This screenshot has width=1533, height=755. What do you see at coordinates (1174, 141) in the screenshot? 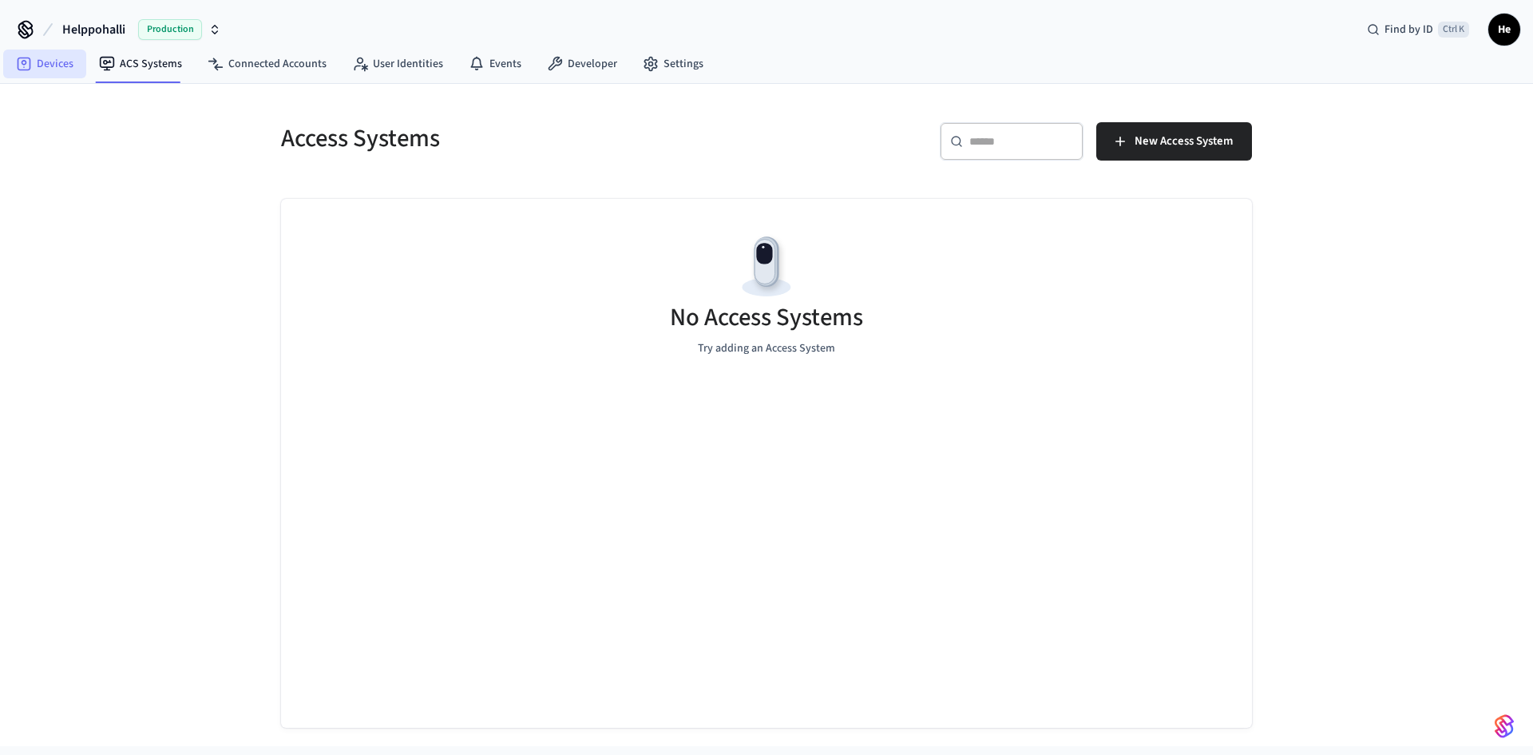
I see `button: New Access System` at bounding box center [1174, 141].